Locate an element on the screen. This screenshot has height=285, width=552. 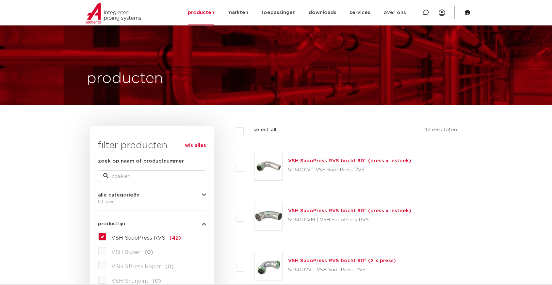
button: productlijn is located at coordinates (152, 224).